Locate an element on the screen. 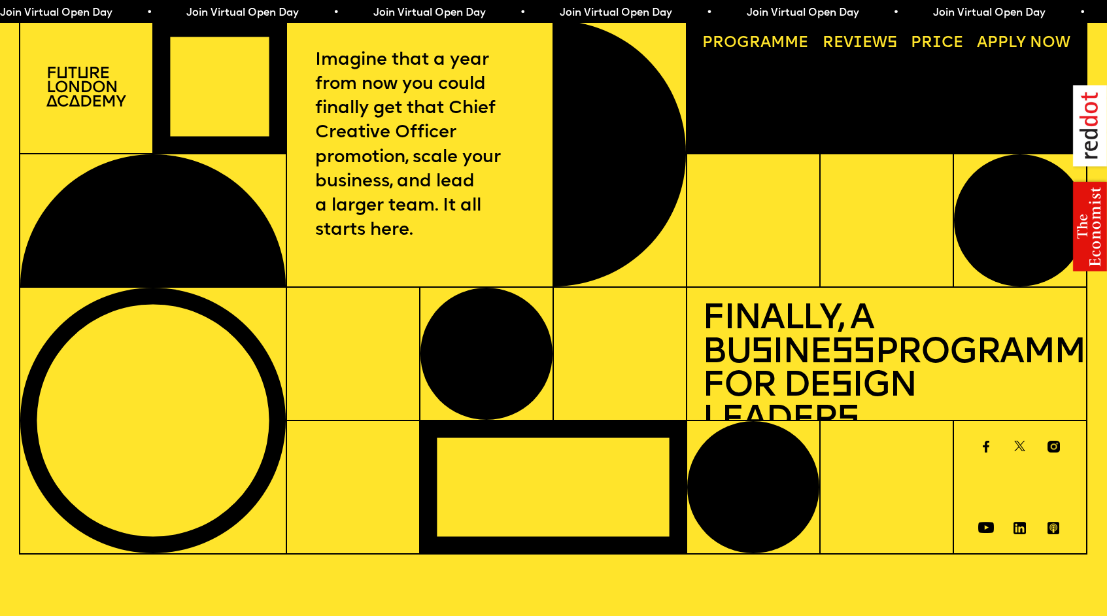 The height and width of the screenshot is (616, 1107). a: Apply now is located at coordinates (1023, 43).